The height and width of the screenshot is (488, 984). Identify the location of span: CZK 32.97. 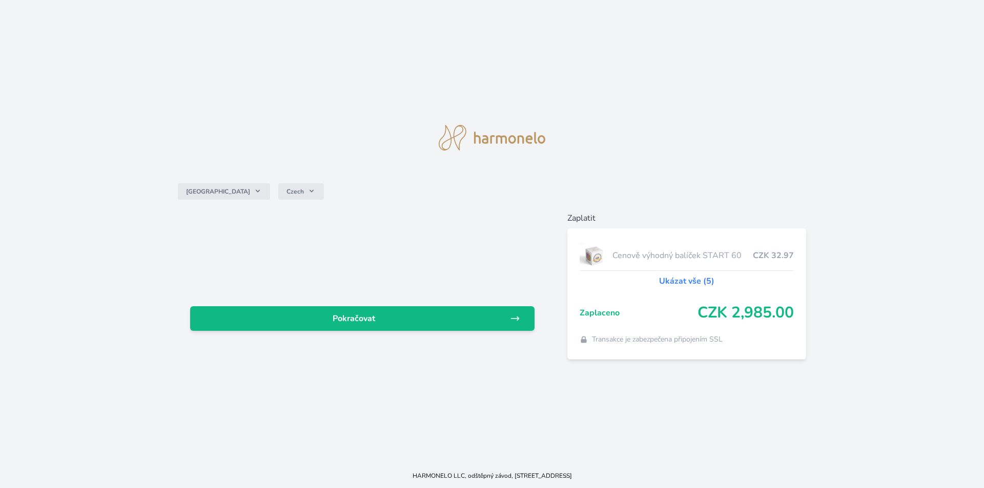
(773, 256).